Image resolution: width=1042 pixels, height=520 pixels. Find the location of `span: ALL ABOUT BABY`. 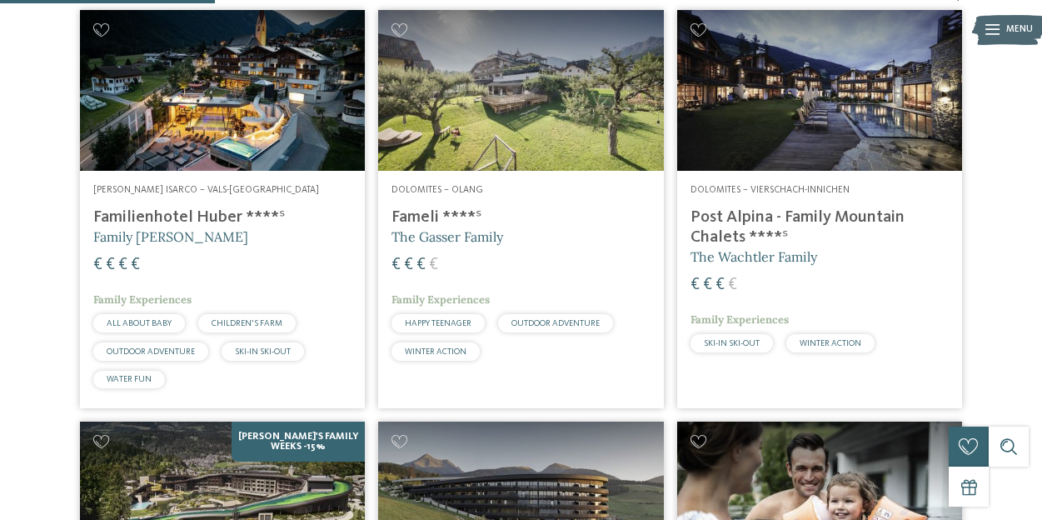

span: ALL ABOUT BABY is located at coordinates (139, 323).